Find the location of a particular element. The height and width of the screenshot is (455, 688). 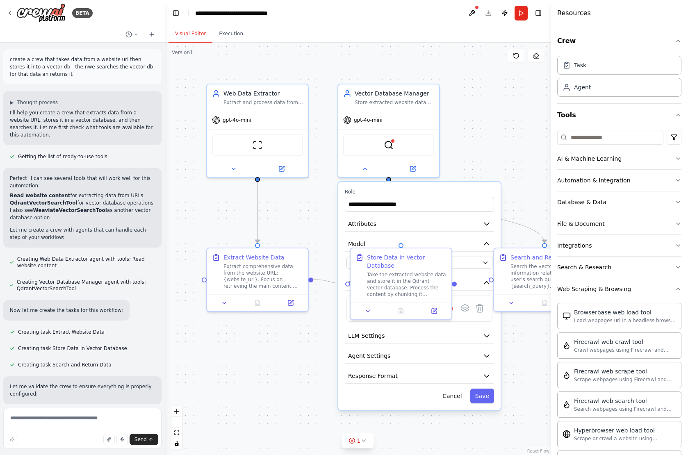

p: I'll help you create a crew that extracts data from a website URL, stores it in a vector database... is located at coordinates (82, 124).